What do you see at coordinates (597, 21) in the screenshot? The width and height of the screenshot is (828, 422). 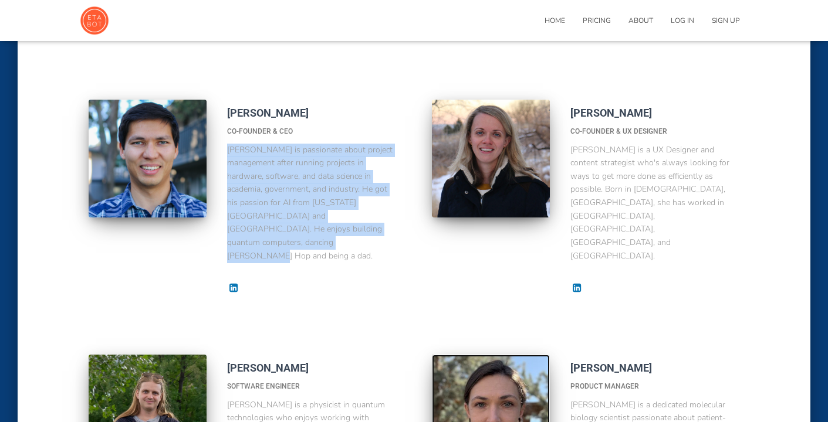 I see `a: Pricing` at bounding box center [597, 21].